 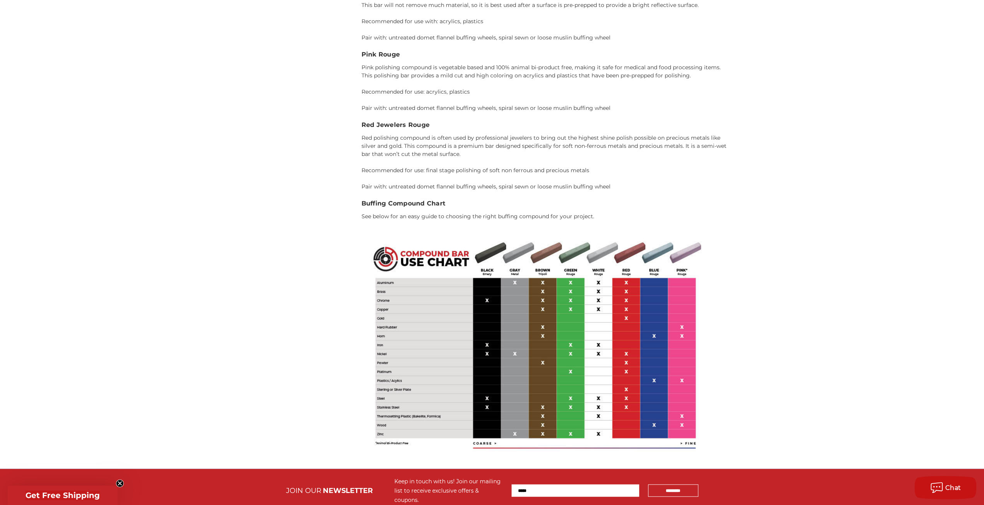 What do you see at coordinates (547, 203) in the screenshot?
I see `h3: Buffing Compound Chart` at bounding box center [547, 203].